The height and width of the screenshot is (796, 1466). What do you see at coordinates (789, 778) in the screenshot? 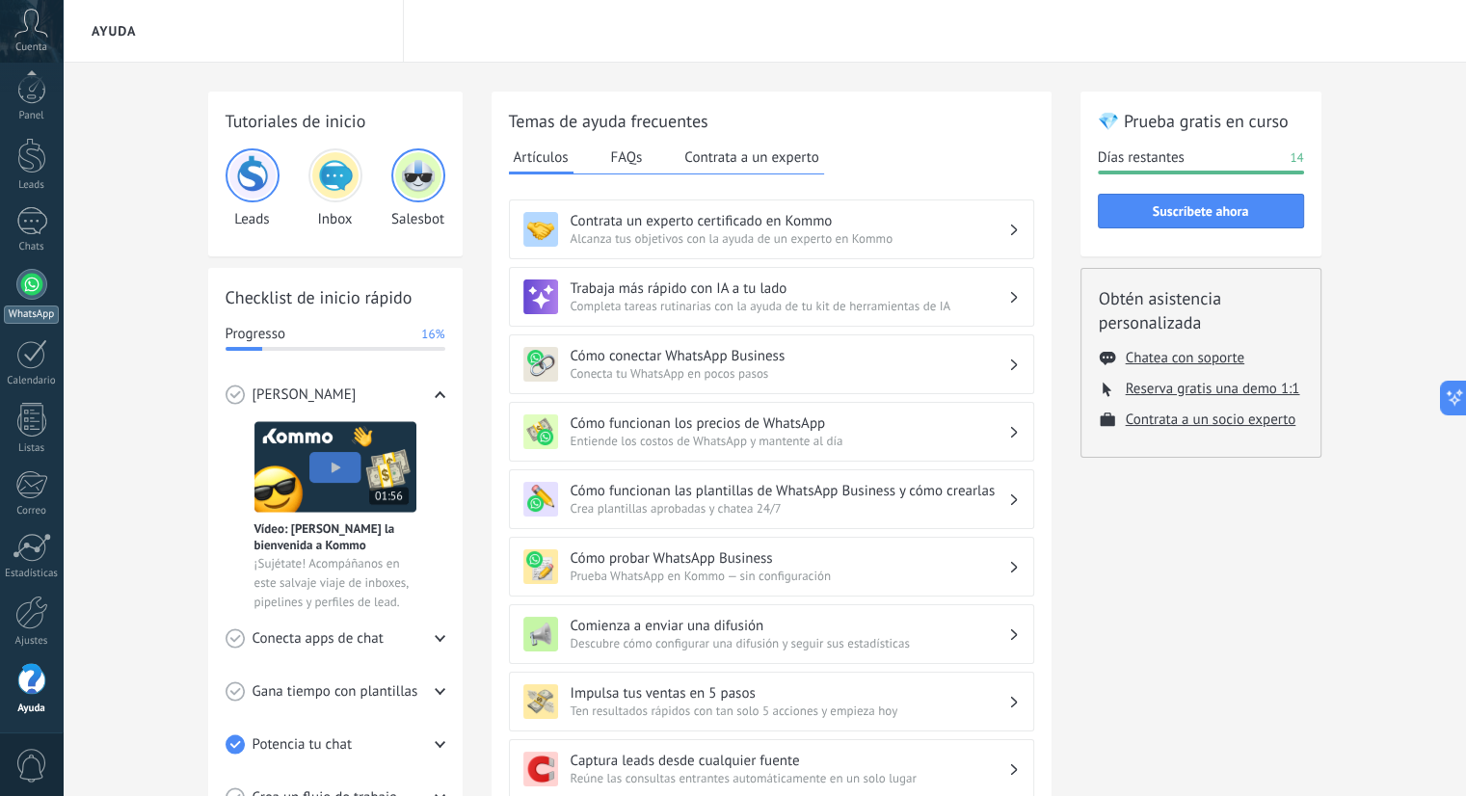
I see `span: Reúne las consultas entrantes automáticamente en un solo lugar` at bounding box center [789, 778].